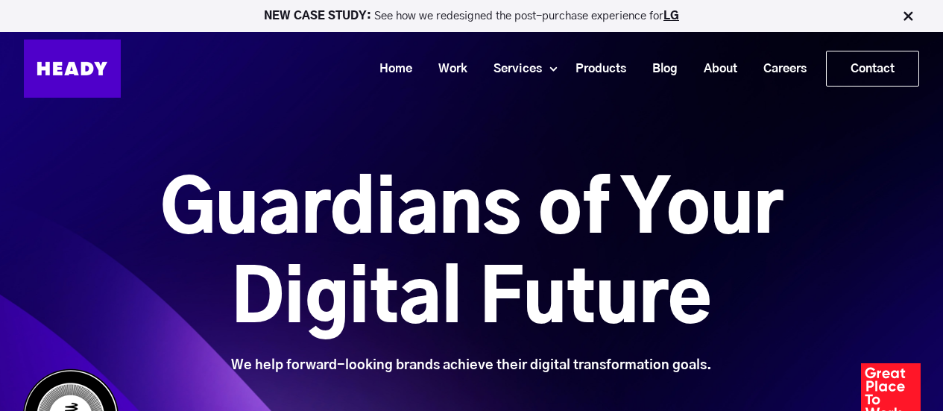  What do you see at coordinates (72, 69) in the screenshot?
I see `img: Heady_Logo_Web-01 (1)` at bounding box center [72, 69].